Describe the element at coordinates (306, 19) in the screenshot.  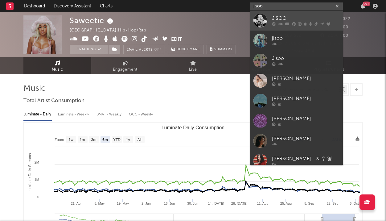
I see `div: JISOO` at that location.